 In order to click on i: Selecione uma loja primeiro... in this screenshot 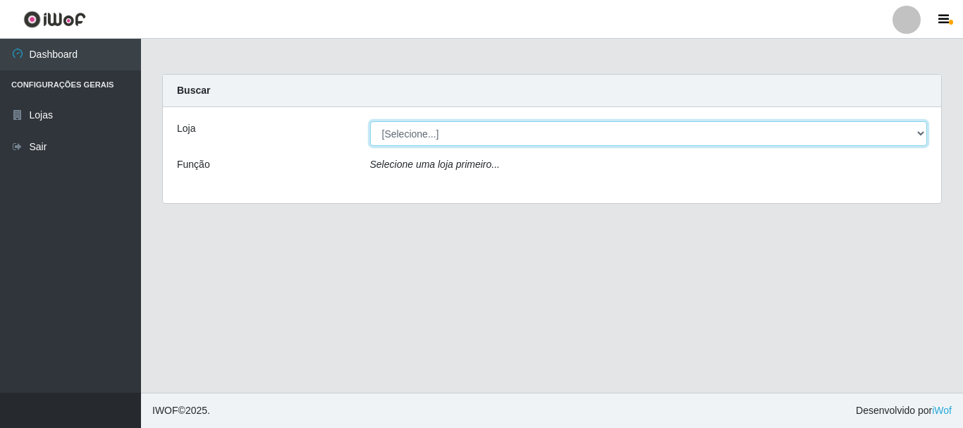, I will do `click(435, 164)`.